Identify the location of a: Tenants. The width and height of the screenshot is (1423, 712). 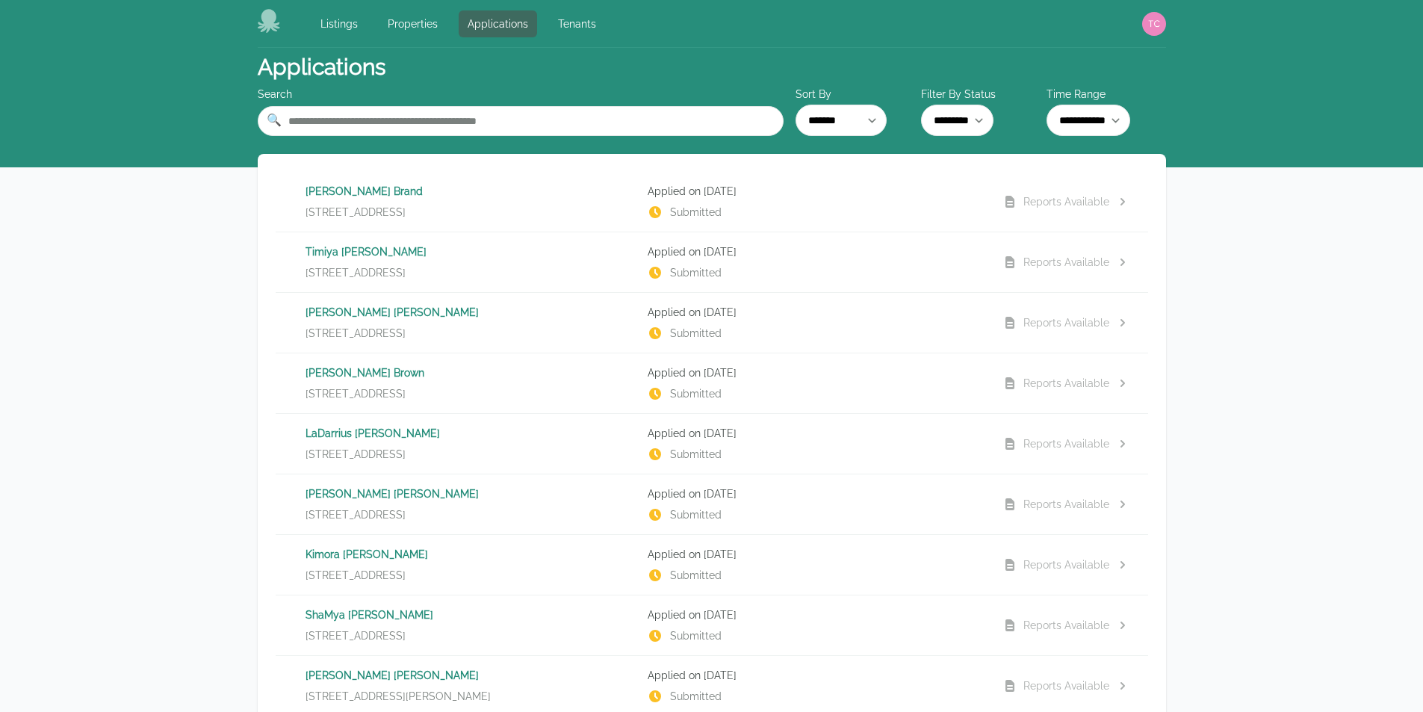
(577, 24).